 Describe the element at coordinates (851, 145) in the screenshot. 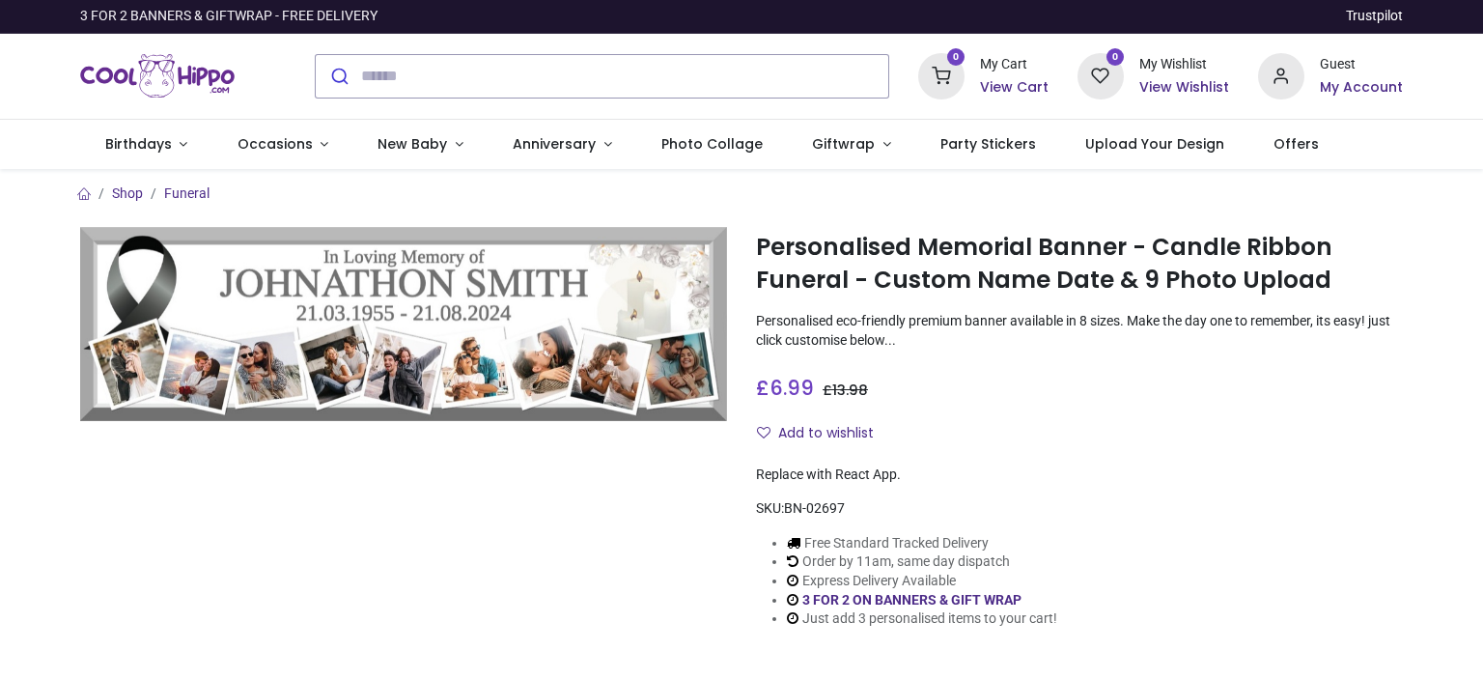

I see `a: Giftwrap` at that location.